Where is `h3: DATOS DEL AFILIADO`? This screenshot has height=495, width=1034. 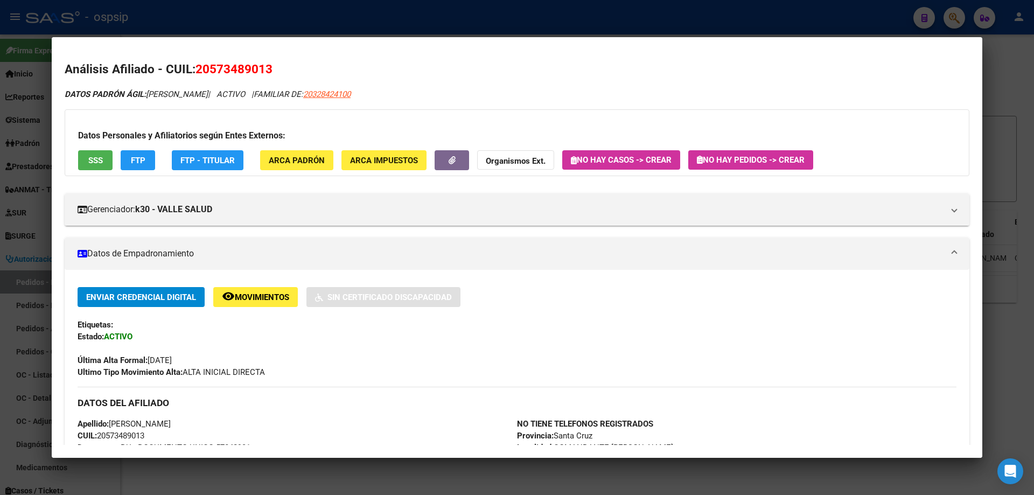 h3: DATOS DEL AFILIADO is located at coordinates (517, 403).